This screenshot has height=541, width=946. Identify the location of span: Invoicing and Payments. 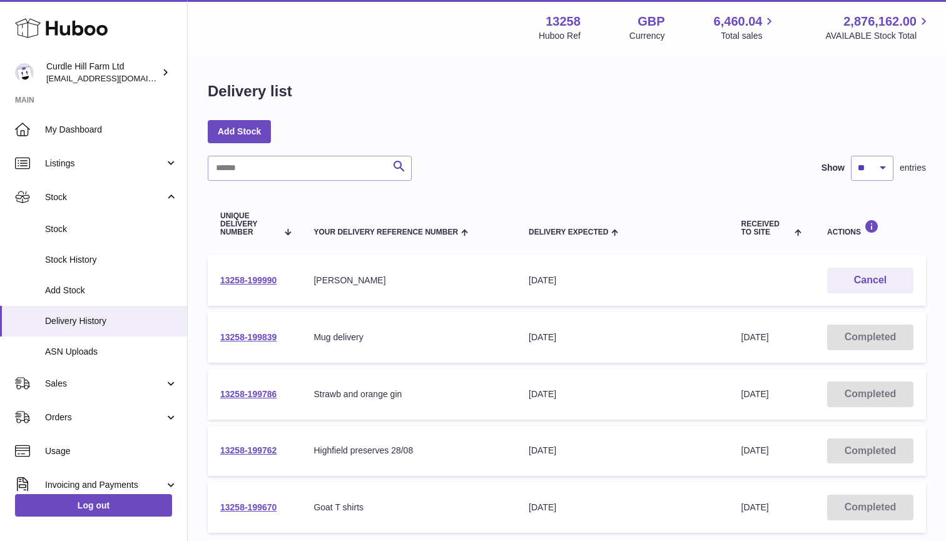
(104, 485).